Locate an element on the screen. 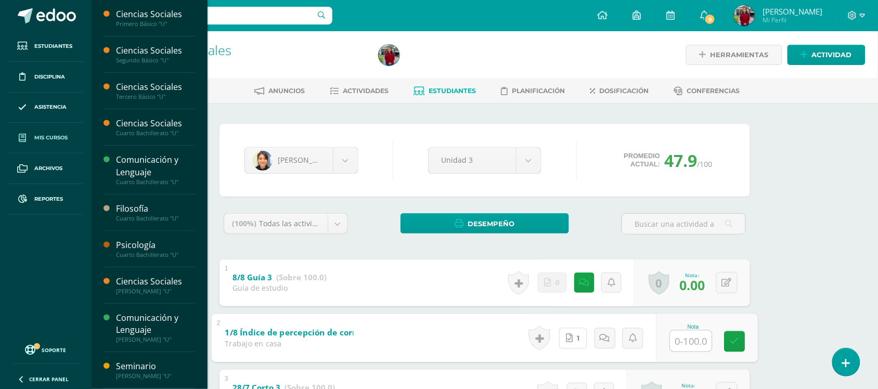 The width and height of the screenshot is (878, 389). a: Dosificación is located at coordinates (619, 91).